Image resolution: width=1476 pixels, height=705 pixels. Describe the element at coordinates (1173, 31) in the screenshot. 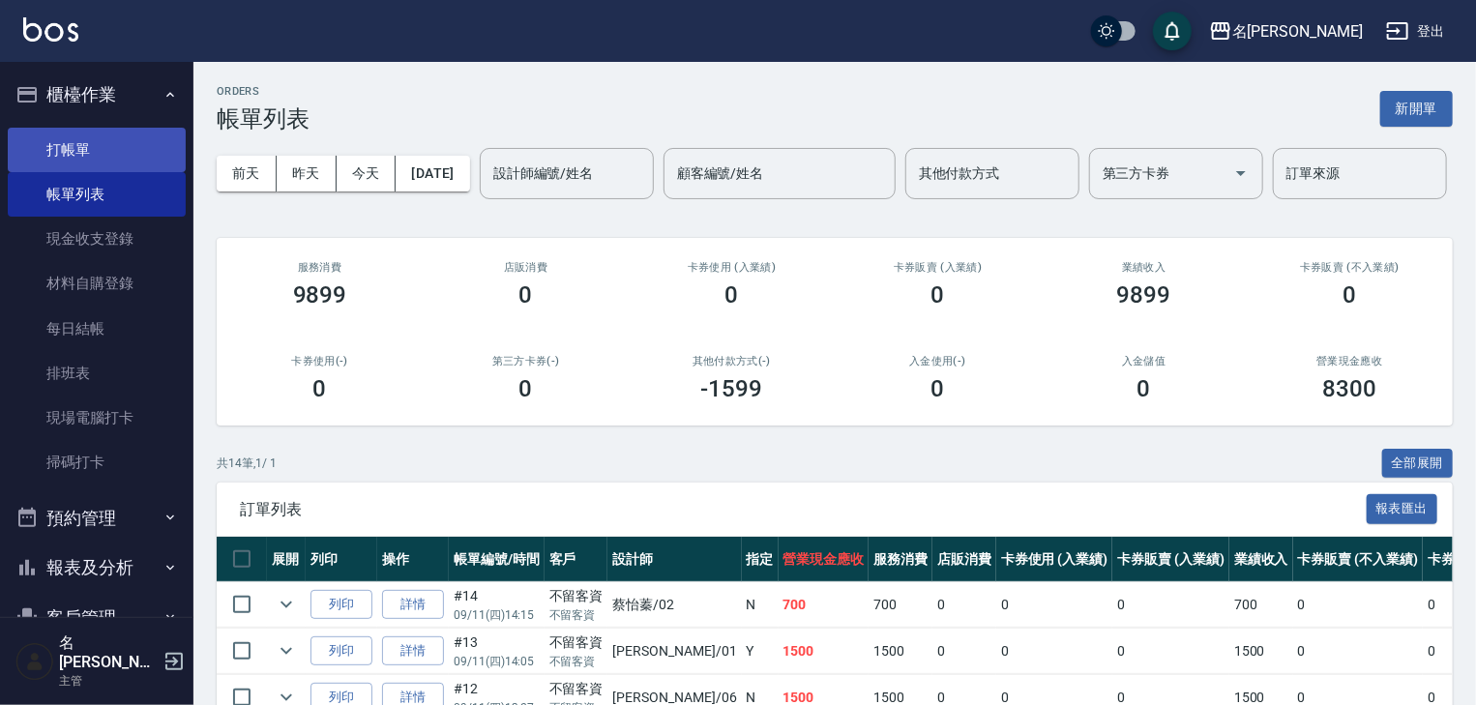

I see `button: save` at that location.